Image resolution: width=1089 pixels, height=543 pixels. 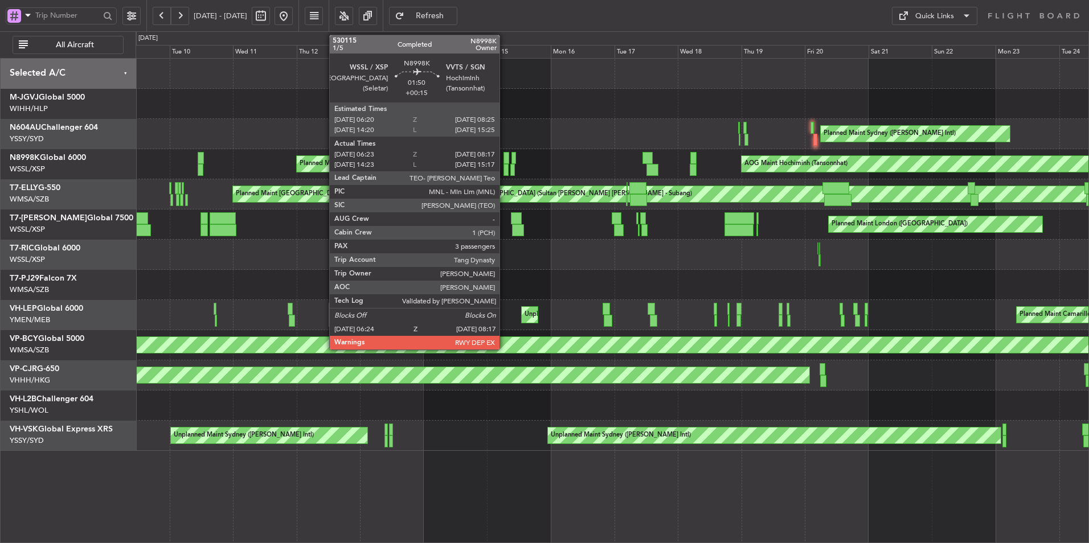 I want to click on span: VP-BCY, so click(x=24, y=339).